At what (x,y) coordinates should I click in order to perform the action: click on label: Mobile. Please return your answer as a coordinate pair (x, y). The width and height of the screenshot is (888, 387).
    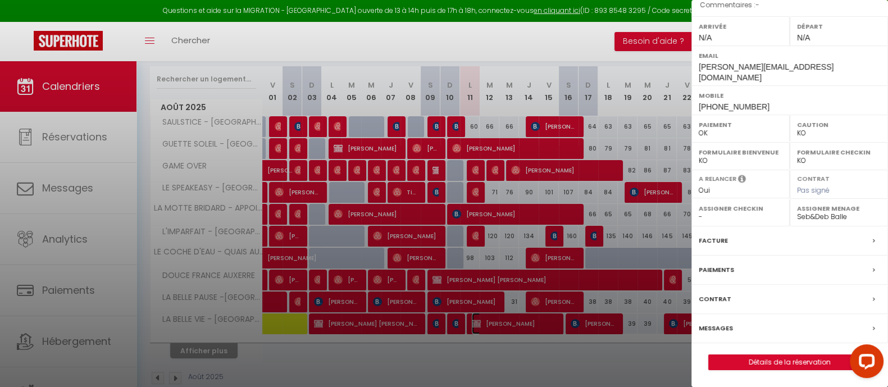
    Looking at the image, I should click on (789, 95).